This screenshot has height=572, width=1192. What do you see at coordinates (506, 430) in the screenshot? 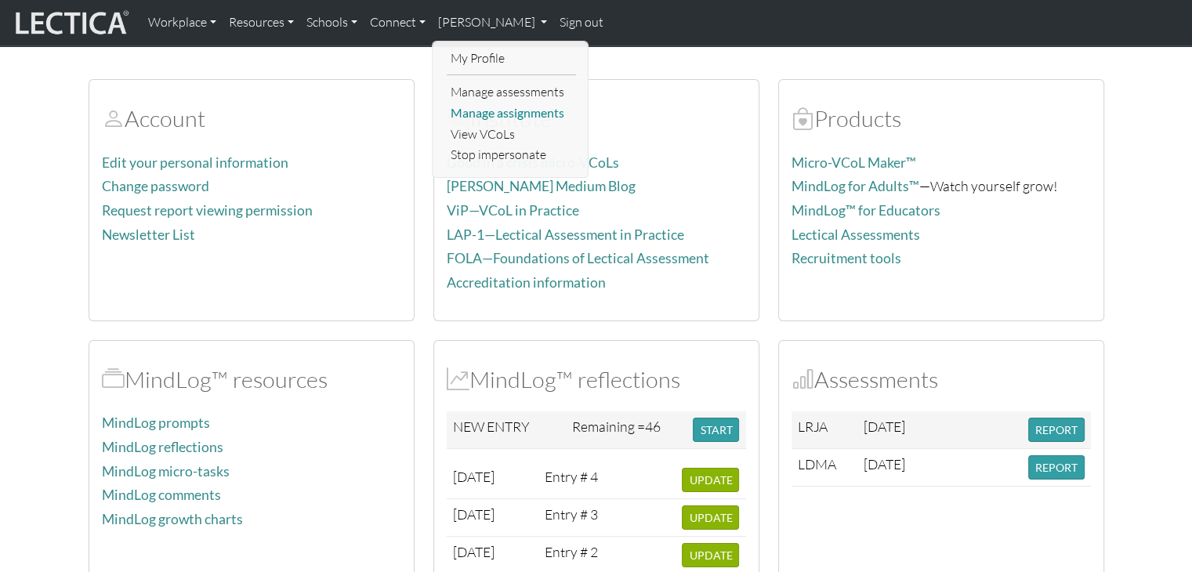
I see `td: NEW ENTRY` at bounding box center [506, 430].